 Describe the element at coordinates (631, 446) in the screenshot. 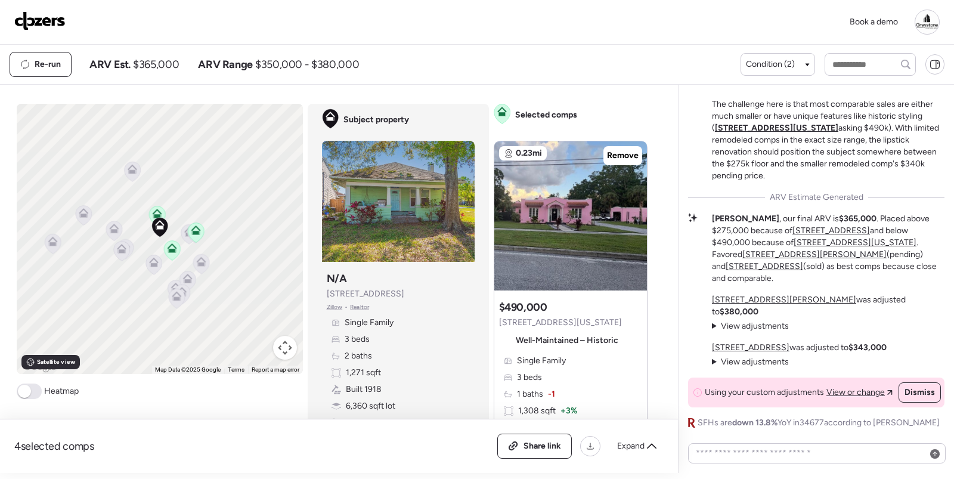

I see `span: Expand` at that location.